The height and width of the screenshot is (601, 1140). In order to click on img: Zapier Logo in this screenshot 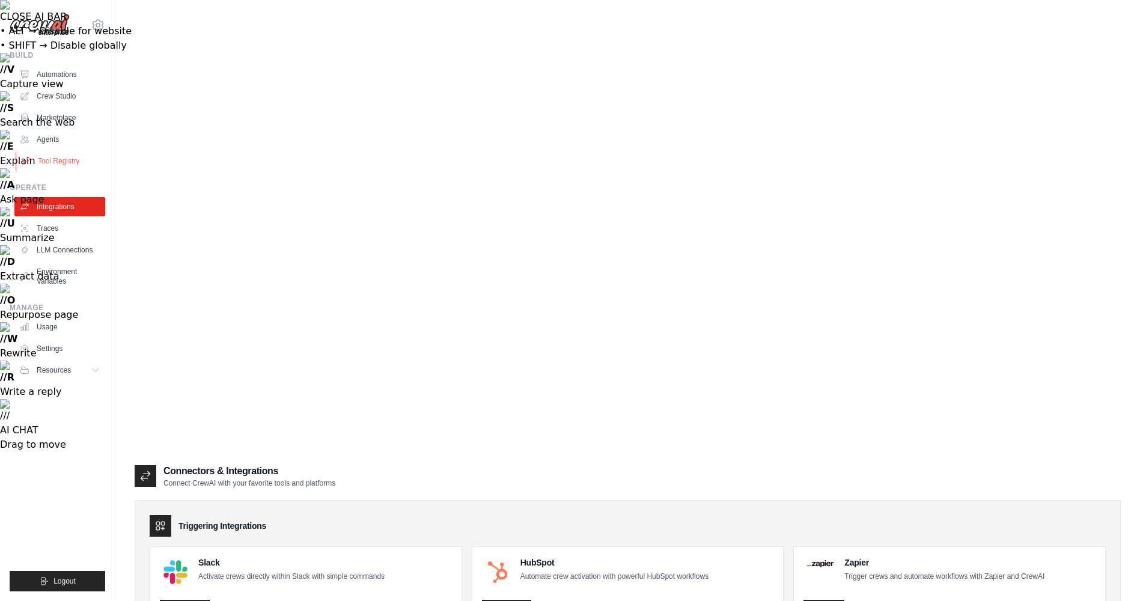, I will do `click(820, 564)`.